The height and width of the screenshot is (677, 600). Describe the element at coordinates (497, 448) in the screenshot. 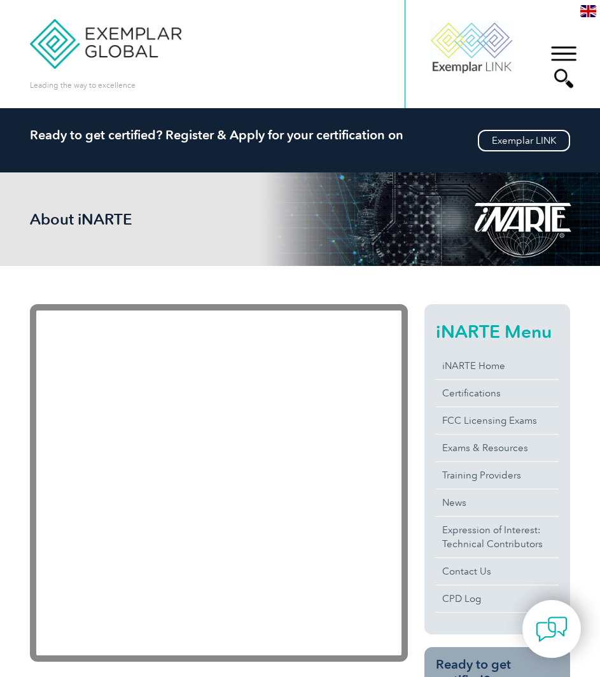

I see `a: Exams & Resources` at that location.